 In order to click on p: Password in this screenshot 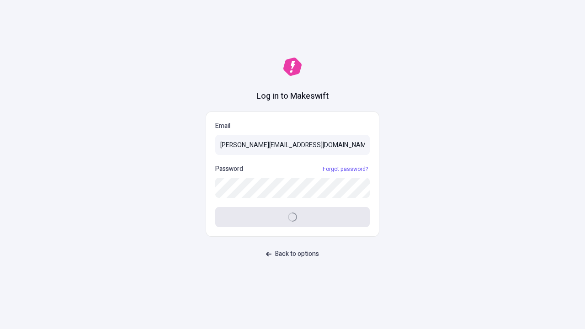, I will do `click(229, 169)`.